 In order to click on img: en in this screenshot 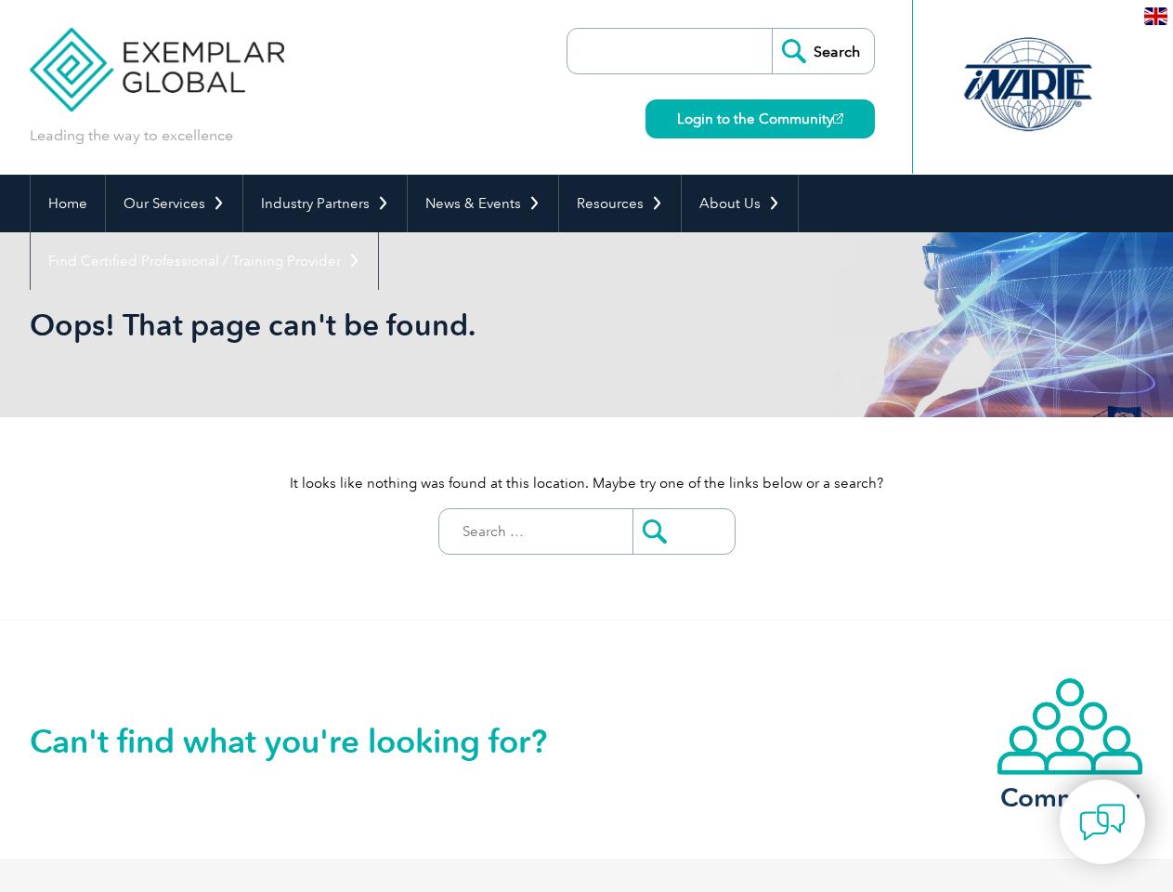, I will do `click(1155, 16)`.